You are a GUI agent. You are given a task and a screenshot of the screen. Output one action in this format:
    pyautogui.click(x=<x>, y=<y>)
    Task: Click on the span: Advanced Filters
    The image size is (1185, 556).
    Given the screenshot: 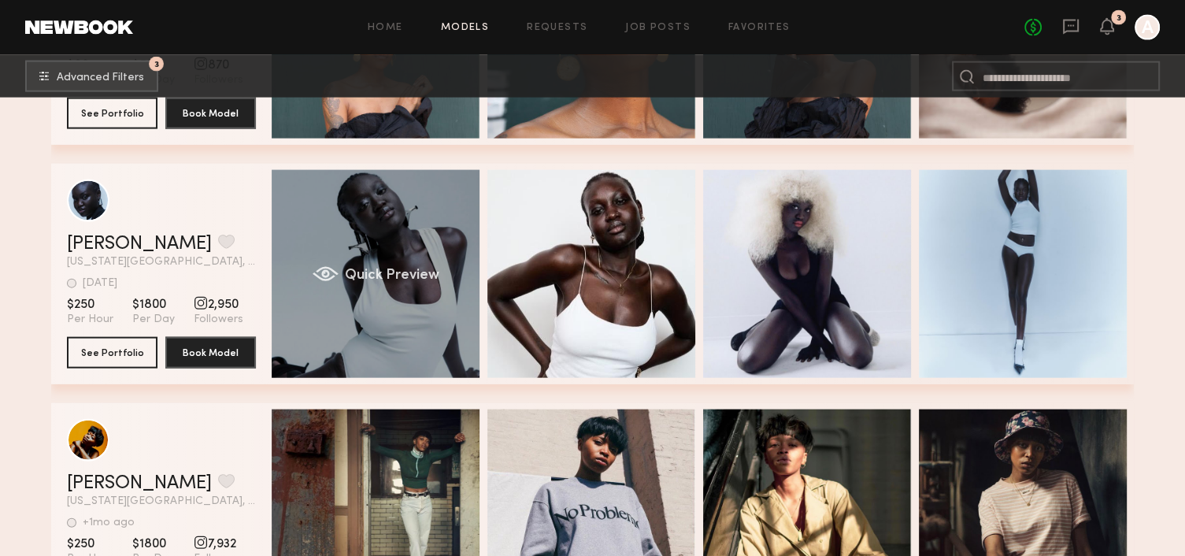 What is the action you would take?
    pyautogui.click(x=100, y=78)
    